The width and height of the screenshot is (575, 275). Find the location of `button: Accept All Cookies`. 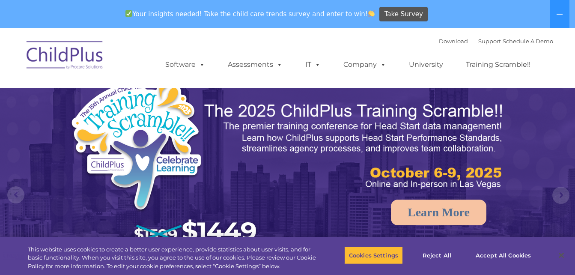

button: Accept All Cookies is located at coordinates (503, 255).